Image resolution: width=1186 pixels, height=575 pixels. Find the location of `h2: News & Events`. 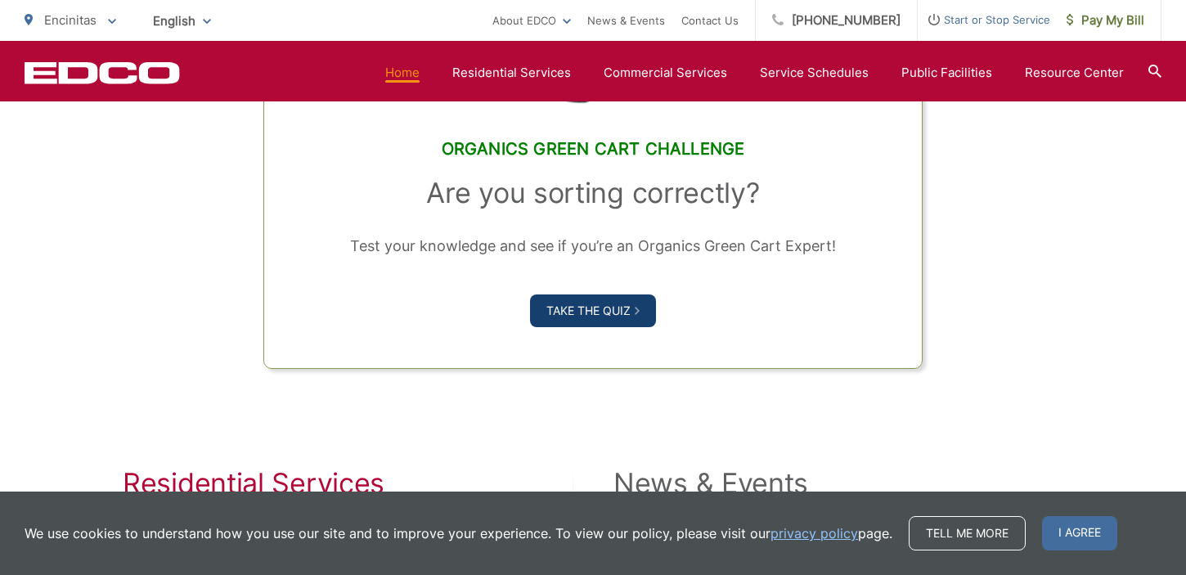

h2: News & Events is located at coordinates (839, 484).